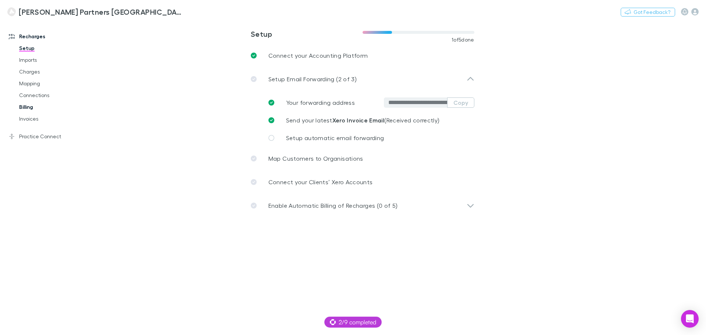 This screenshot has width=706, height=335. What do you see at coordinates (363, 120) in the screenshot?
I see `span: Send your latest (Received correctly)` at bounding box center [363, 120].